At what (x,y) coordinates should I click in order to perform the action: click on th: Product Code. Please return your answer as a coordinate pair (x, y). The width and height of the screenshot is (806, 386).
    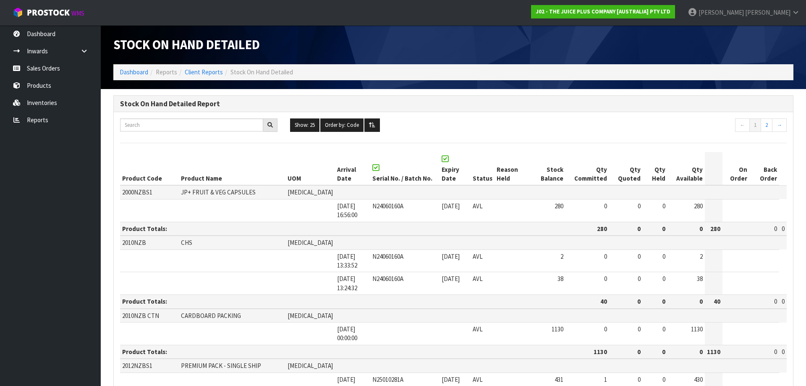
    Looking at the image, I should click on (149, 168).